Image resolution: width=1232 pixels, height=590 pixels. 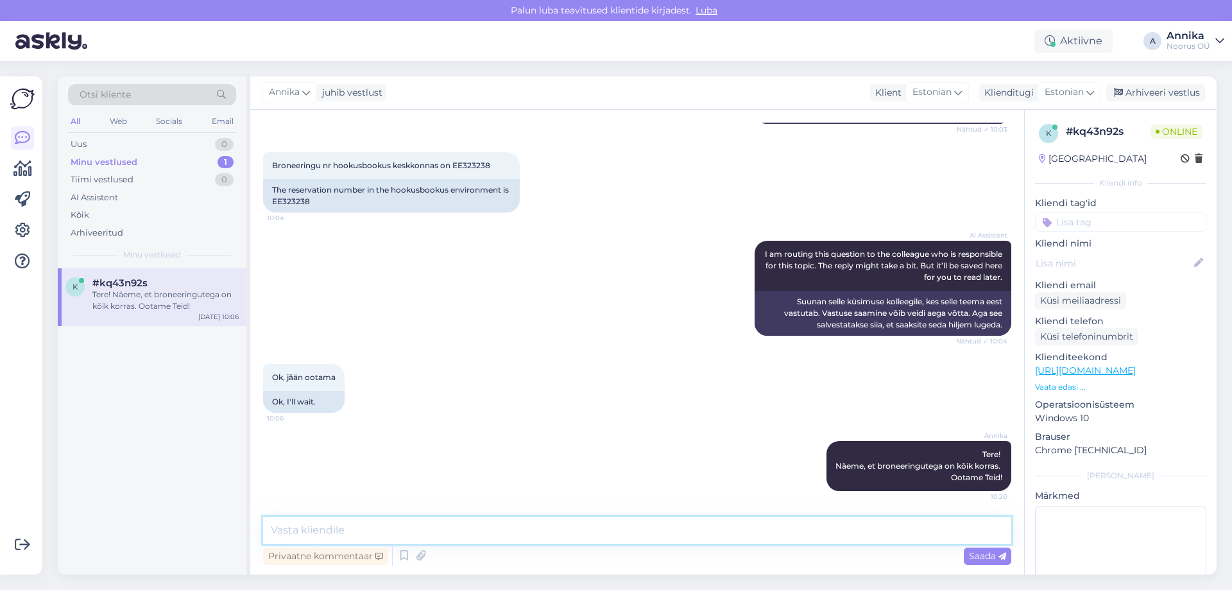 I want to click on span: Tere! Näeme, et broneeringutega on kõik korras. Ootame Teid!, so click(x=919, y=465).